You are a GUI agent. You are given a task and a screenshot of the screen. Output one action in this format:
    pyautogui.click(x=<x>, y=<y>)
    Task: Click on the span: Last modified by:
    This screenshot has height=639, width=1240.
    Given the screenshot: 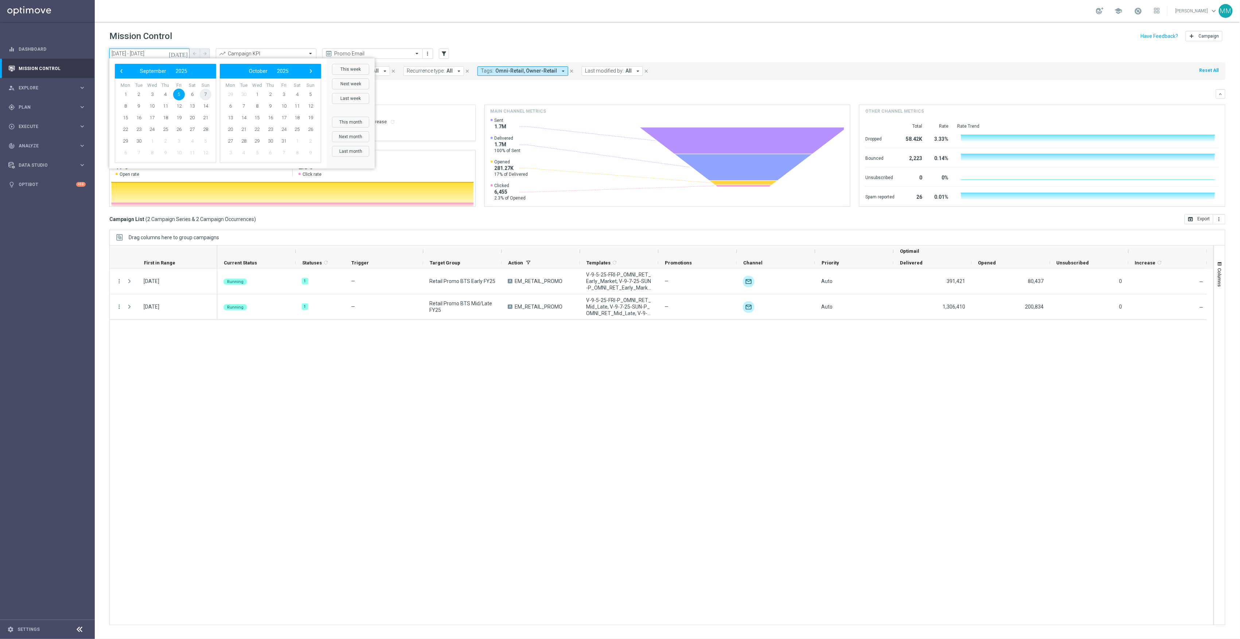 What is the action you would take?
    pyautogui.click(x=604, y=71)
    